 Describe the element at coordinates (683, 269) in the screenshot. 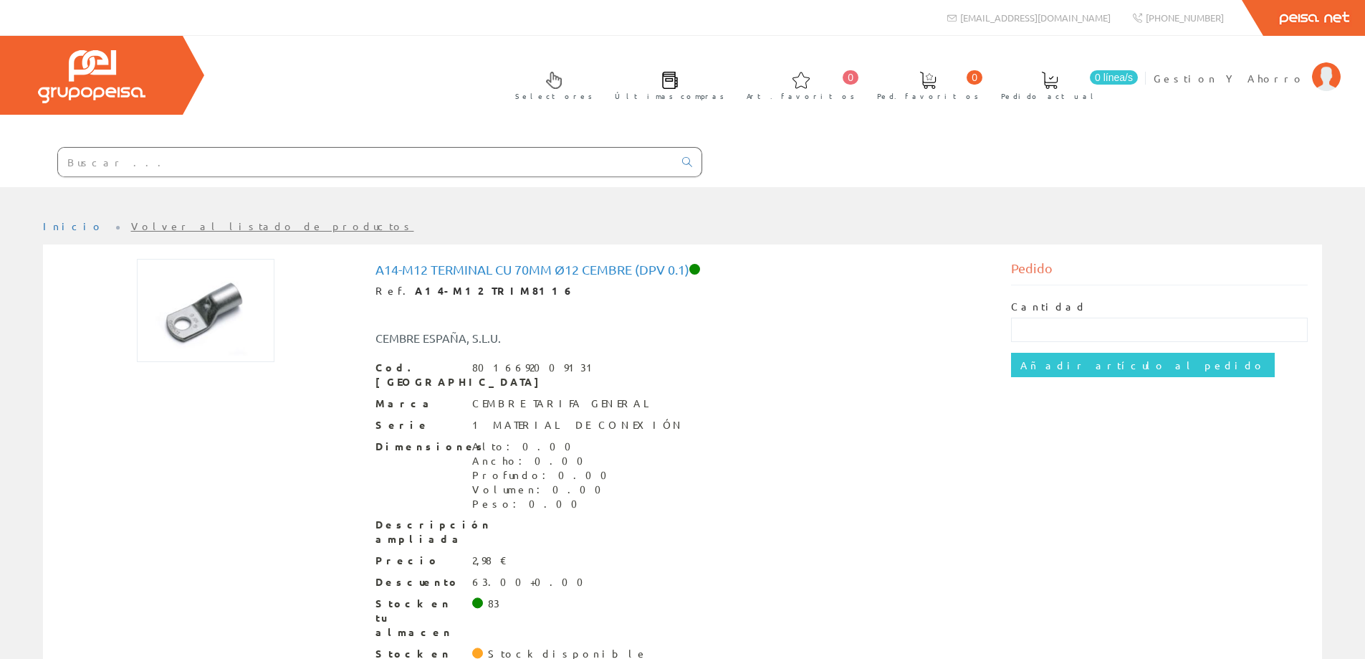

I see `h1: A14-m12 Terminal Cu 70mm Ø12 Cembre (dpv 0.1)` at that location.